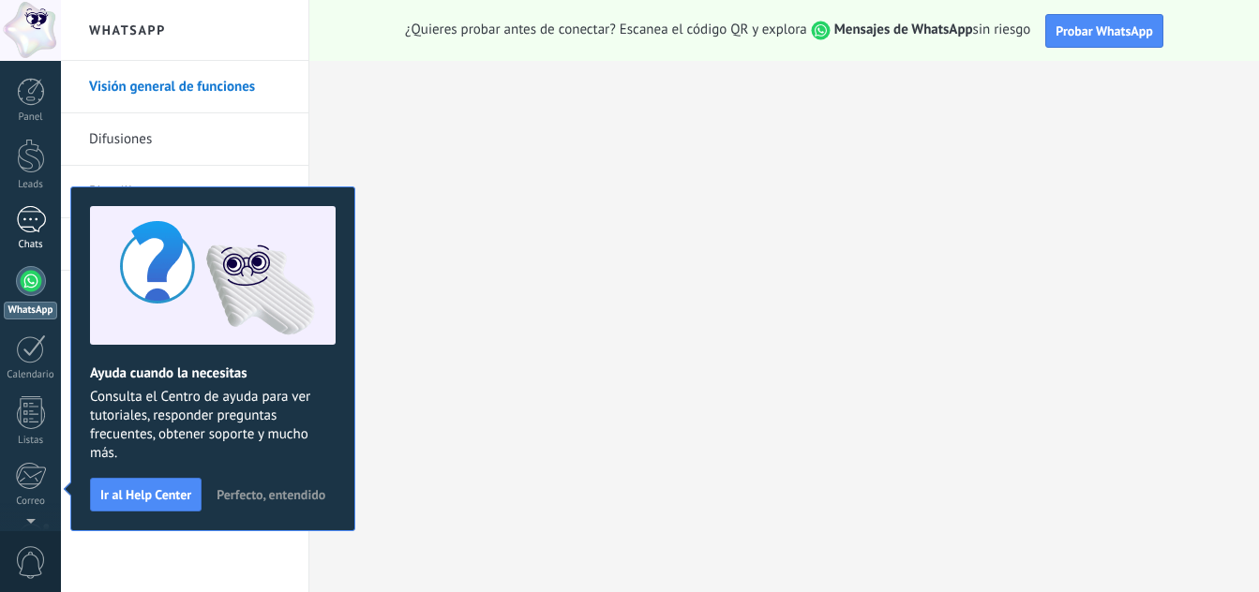 This screenshot has width=1259, height=592. I want to click on button: Probar WhatsApp, so click(1104, 31).